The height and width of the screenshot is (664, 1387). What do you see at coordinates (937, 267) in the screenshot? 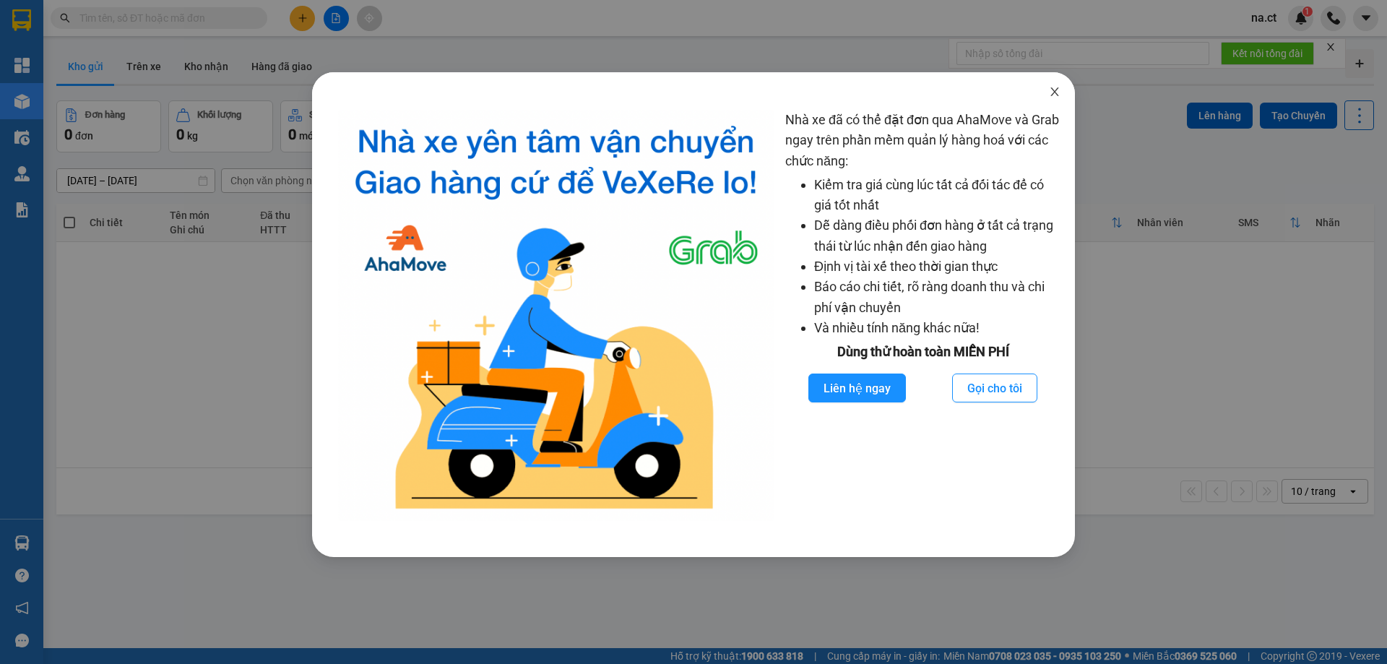
I see `li: Định vị tài xế theo thời gian thực` at bounding box center [937, 267].